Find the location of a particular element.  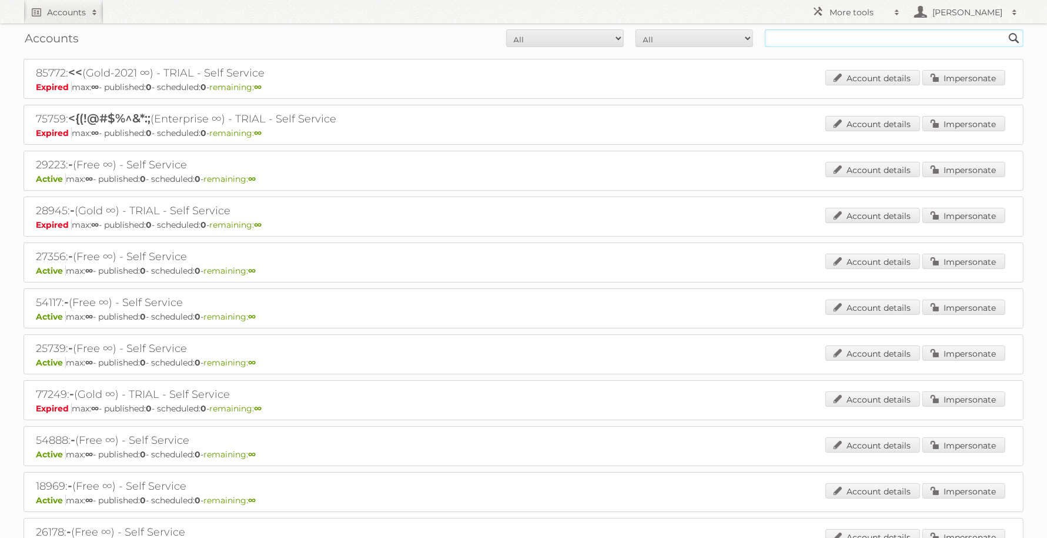

h2: 27356: (Free ∞) - Self Service is located at coordinates (242, 256).